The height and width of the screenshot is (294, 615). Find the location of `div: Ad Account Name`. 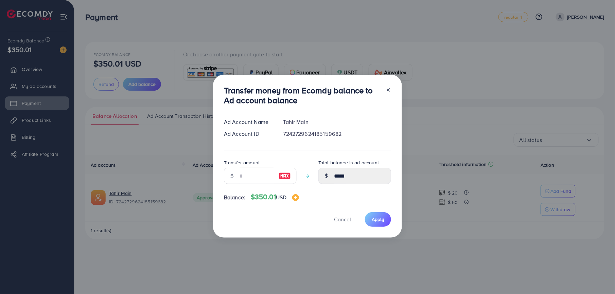

div: Ad Account Name is located at coordinates (248, 122).